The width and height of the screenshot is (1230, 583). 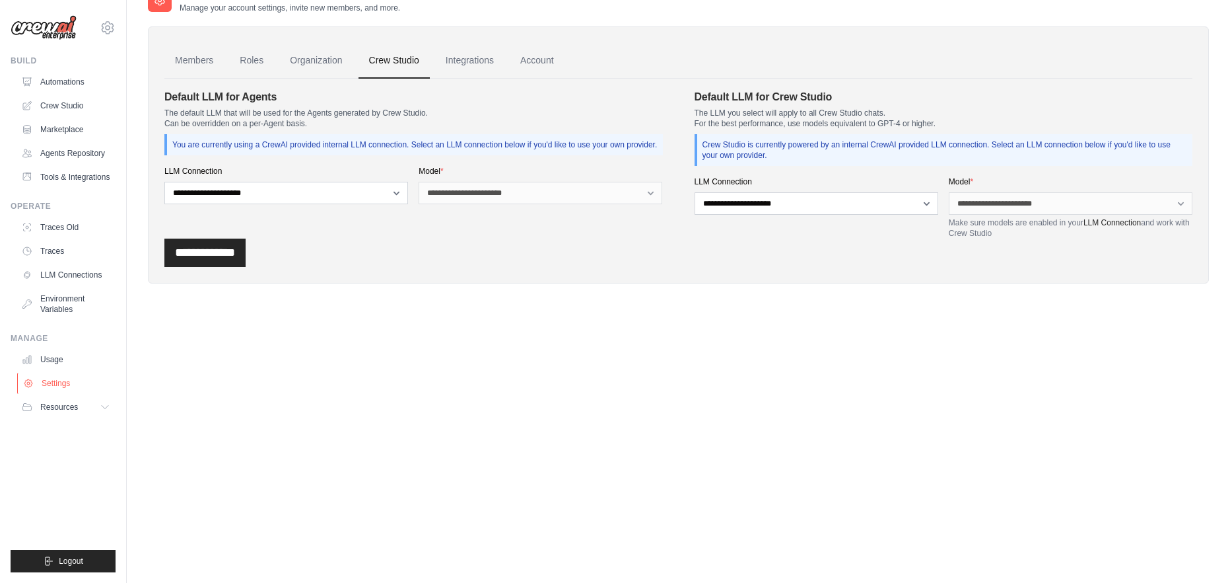 I want to click on p: The LLM you select will apply to all Crew Studio chats. For the best performance, use models equi..., so click(x=944, y=118).